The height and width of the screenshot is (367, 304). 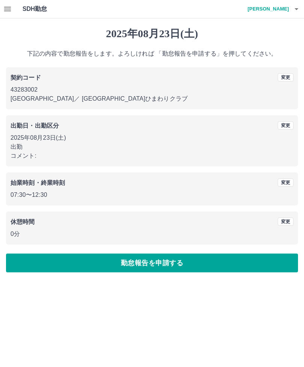 I want to click on p: 07:30 〜 12:30, so click(x=152, y=195).